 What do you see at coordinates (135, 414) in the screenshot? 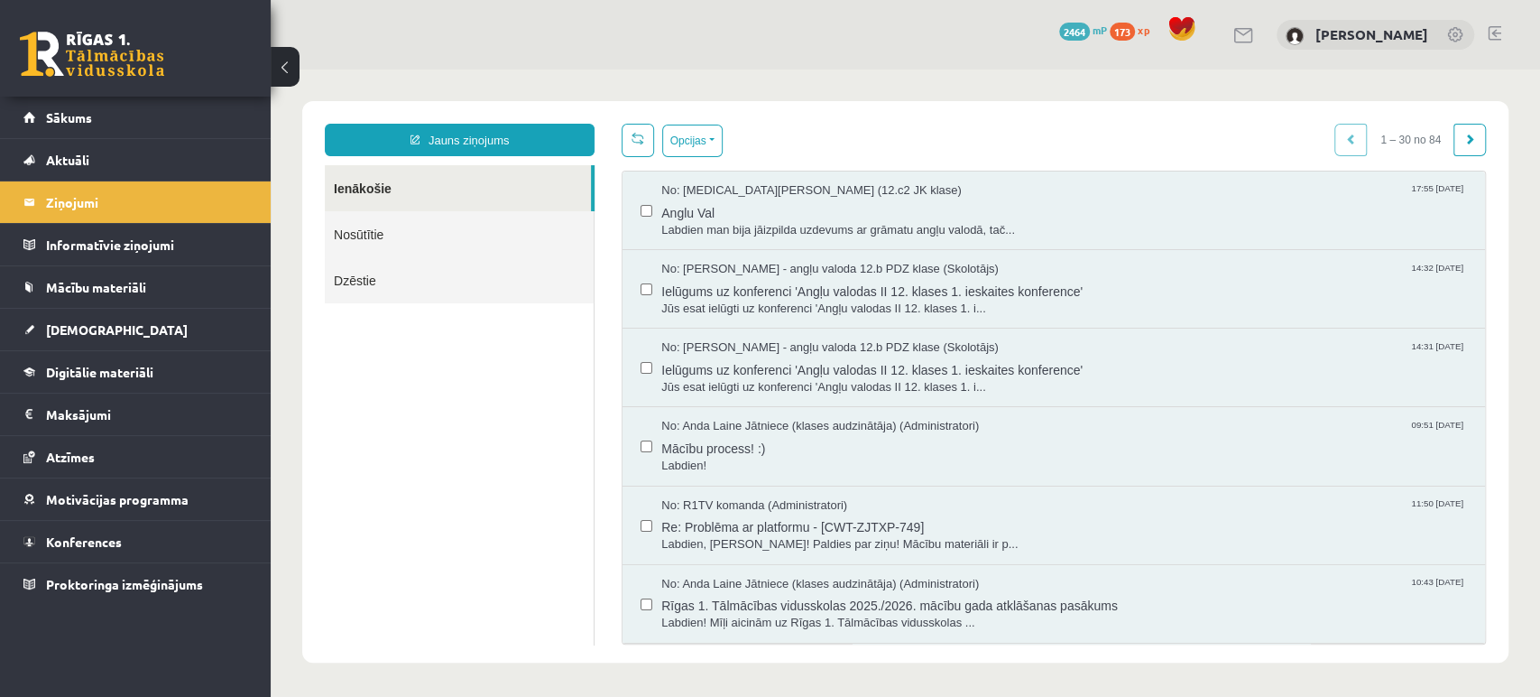
I see `a: Maksājumi` at bounding box center [135, 414].